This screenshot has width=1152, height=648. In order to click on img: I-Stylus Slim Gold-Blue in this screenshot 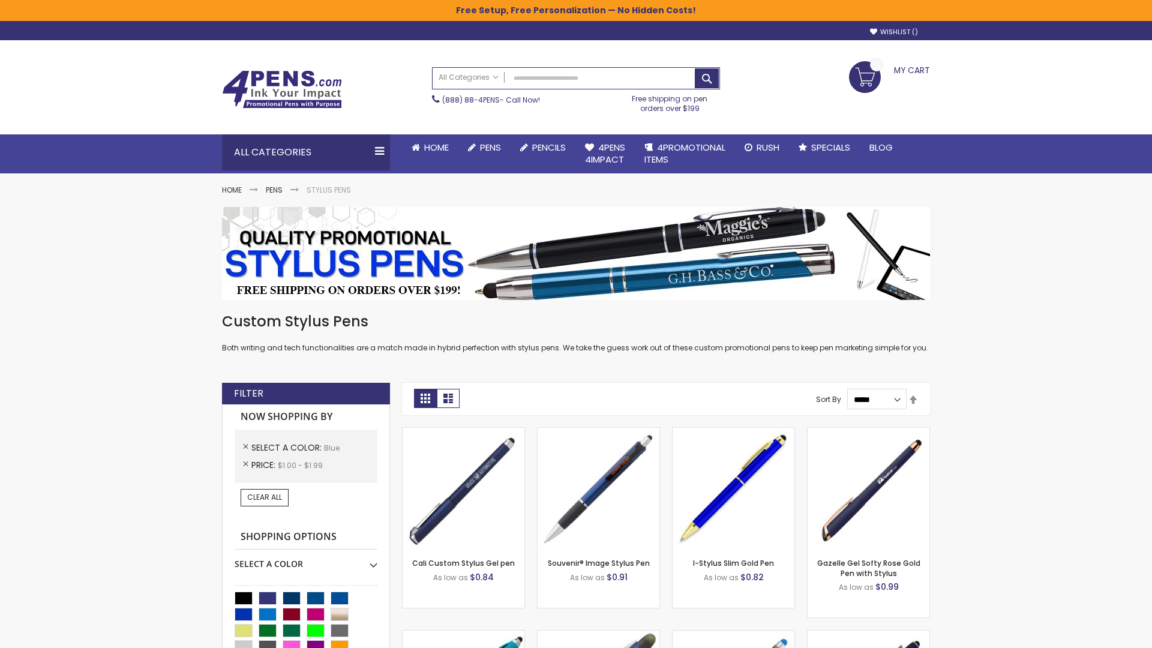, I will do `click(733, 489)`.